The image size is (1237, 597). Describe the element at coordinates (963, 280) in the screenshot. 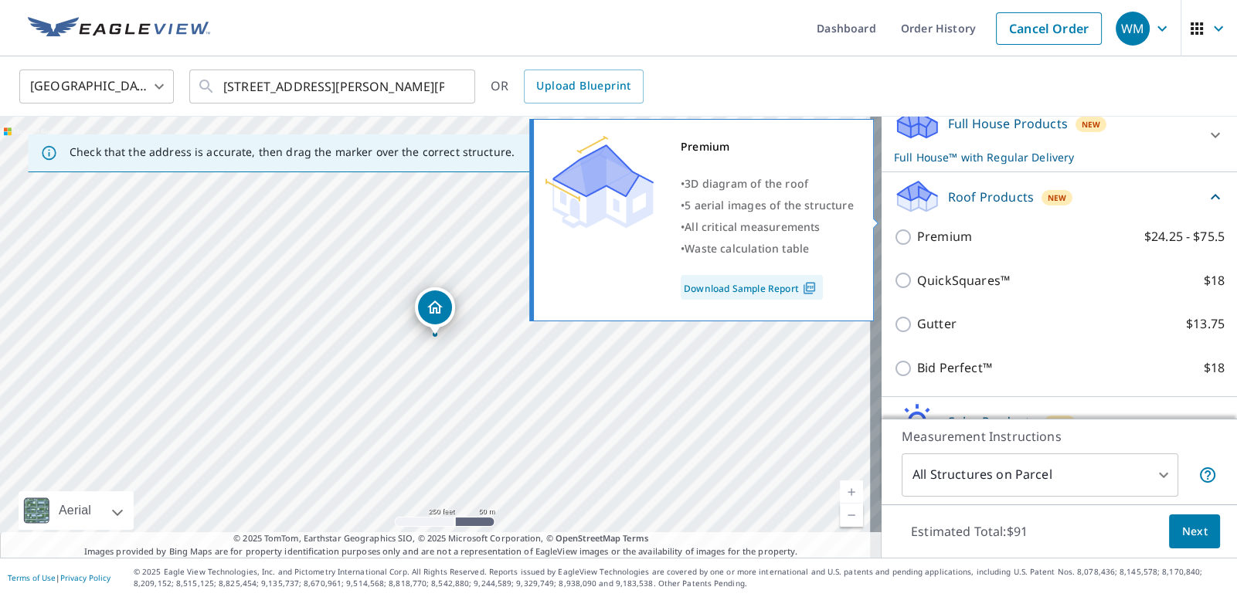

I see `p: QuickSquares™` at that location.